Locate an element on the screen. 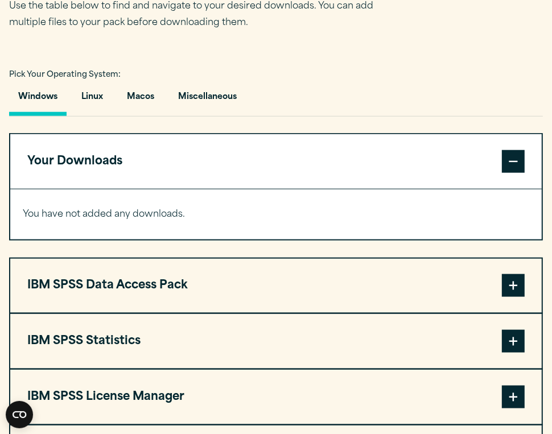 The width and height of the screenshot is (552, 434). button: Linux is located at coordinates (92, 100).